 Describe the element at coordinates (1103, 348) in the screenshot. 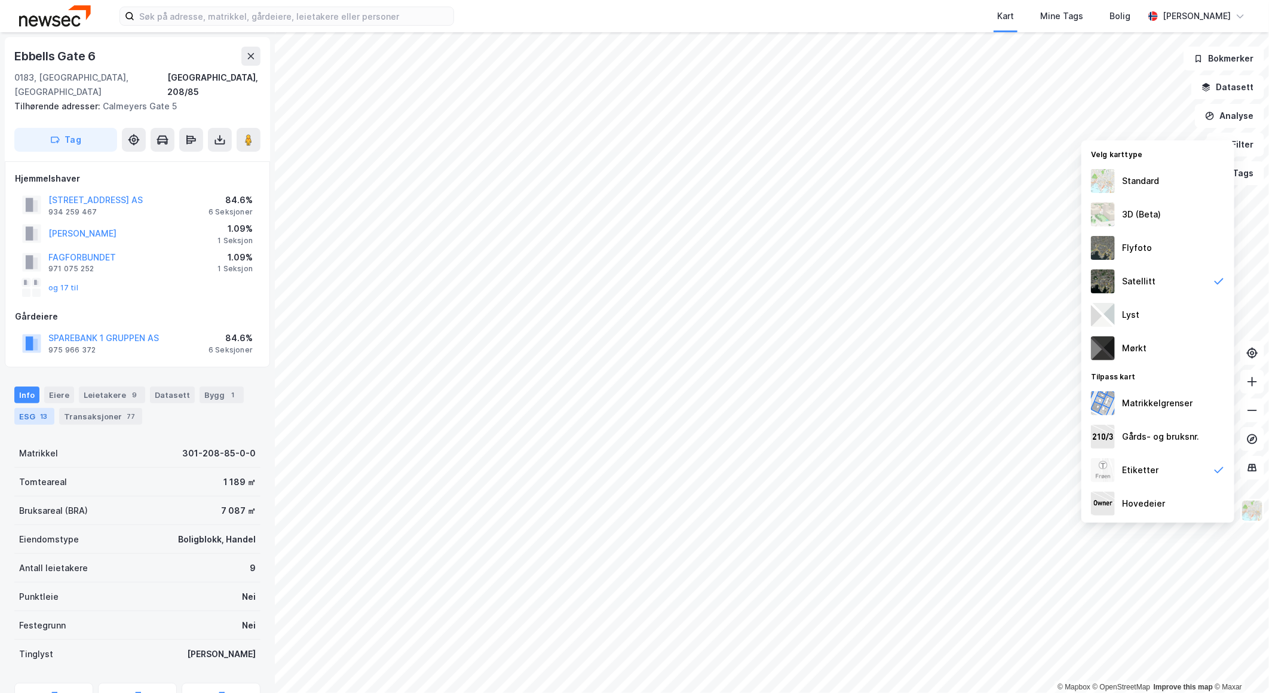

I see `img: nCdM7BzjoCAAAAAElFTkSuQmCC` at that location.